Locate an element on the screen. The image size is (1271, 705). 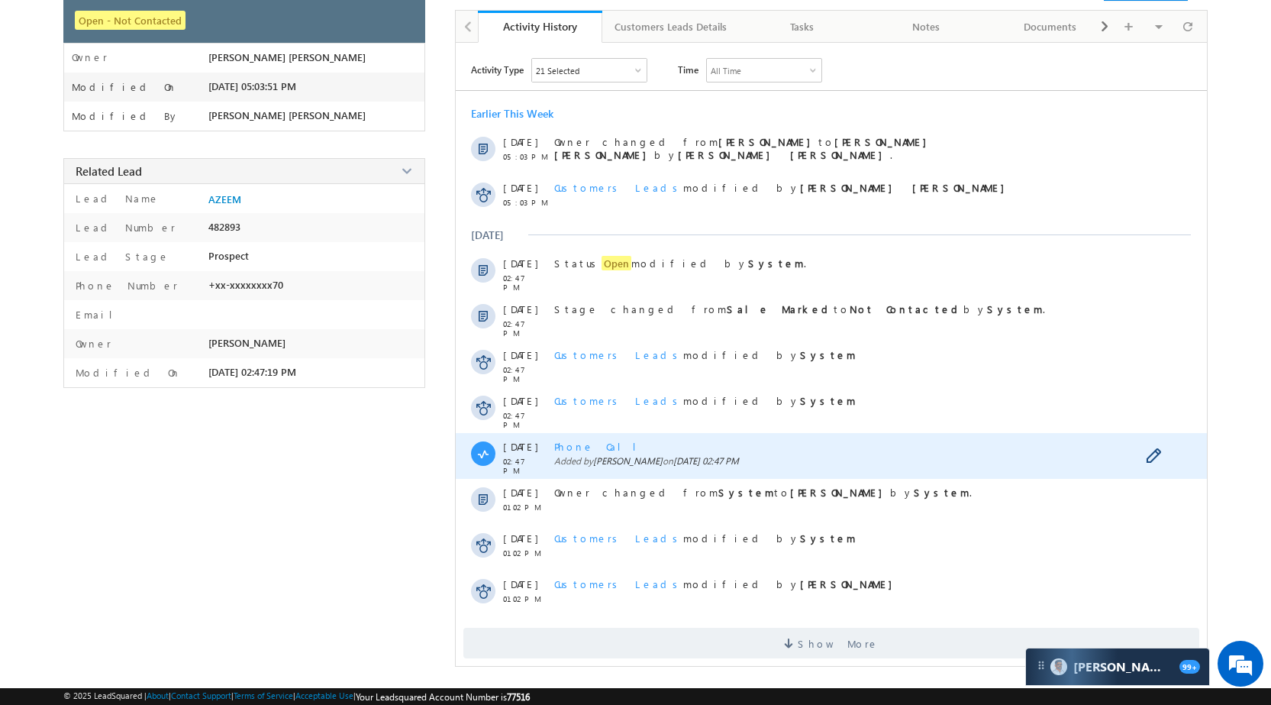
span: Activity Type is located at coordinates (497, 69).